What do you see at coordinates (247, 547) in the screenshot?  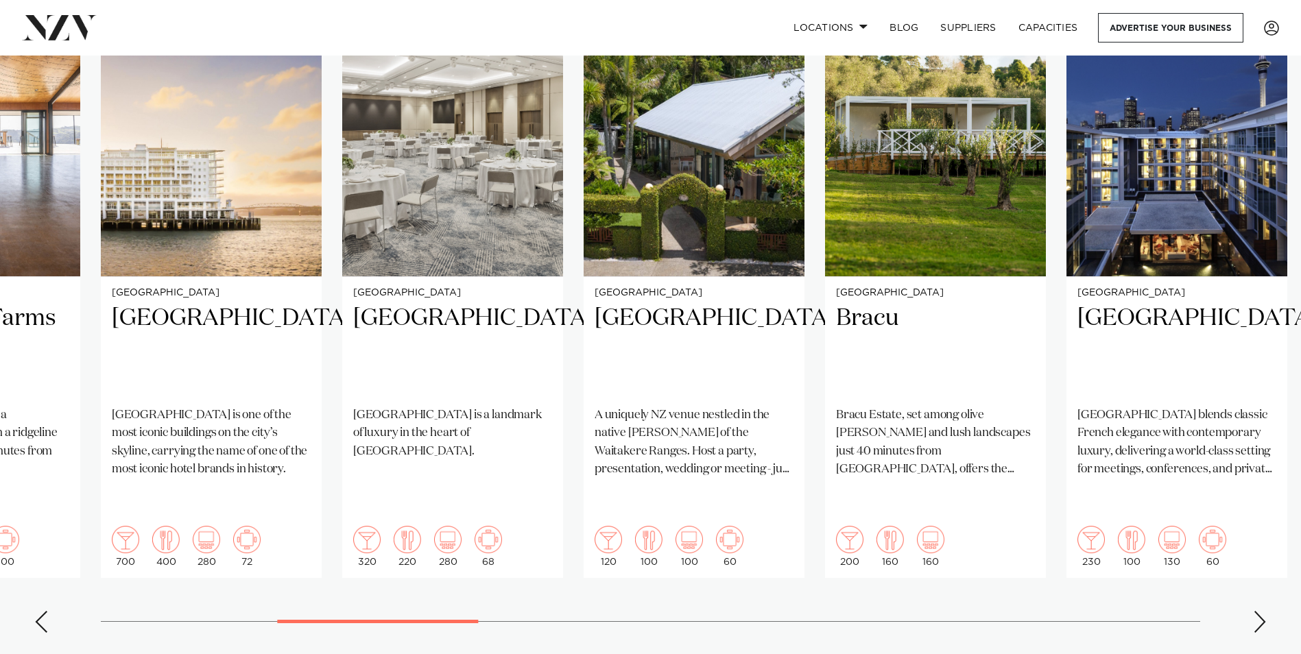 I see `div: 72` at bounding box center [247, 547].